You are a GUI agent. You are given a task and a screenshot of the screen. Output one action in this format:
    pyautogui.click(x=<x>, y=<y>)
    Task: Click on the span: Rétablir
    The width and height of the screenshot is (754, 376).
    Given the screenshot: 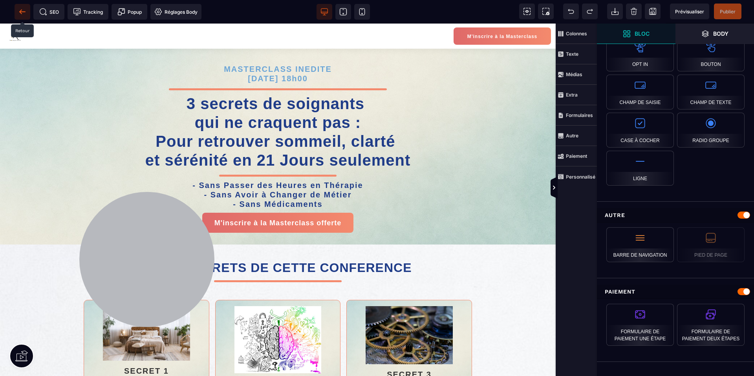 What is the action you would take?
    pyautogui.click(x=590, y=11)
    